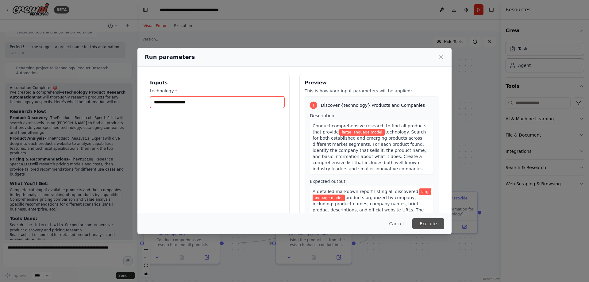 This screenshot has width=589, height=282. I want to click on span: Discover {technology} Products and Companies, so click(373, 105).